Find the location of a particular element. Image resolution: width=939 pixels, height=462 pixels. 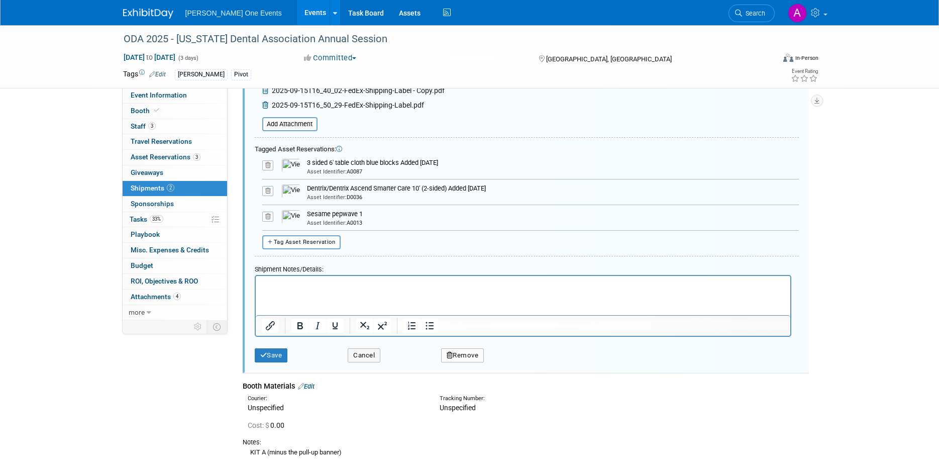

span: Budget is located at coordinates (142, 265).